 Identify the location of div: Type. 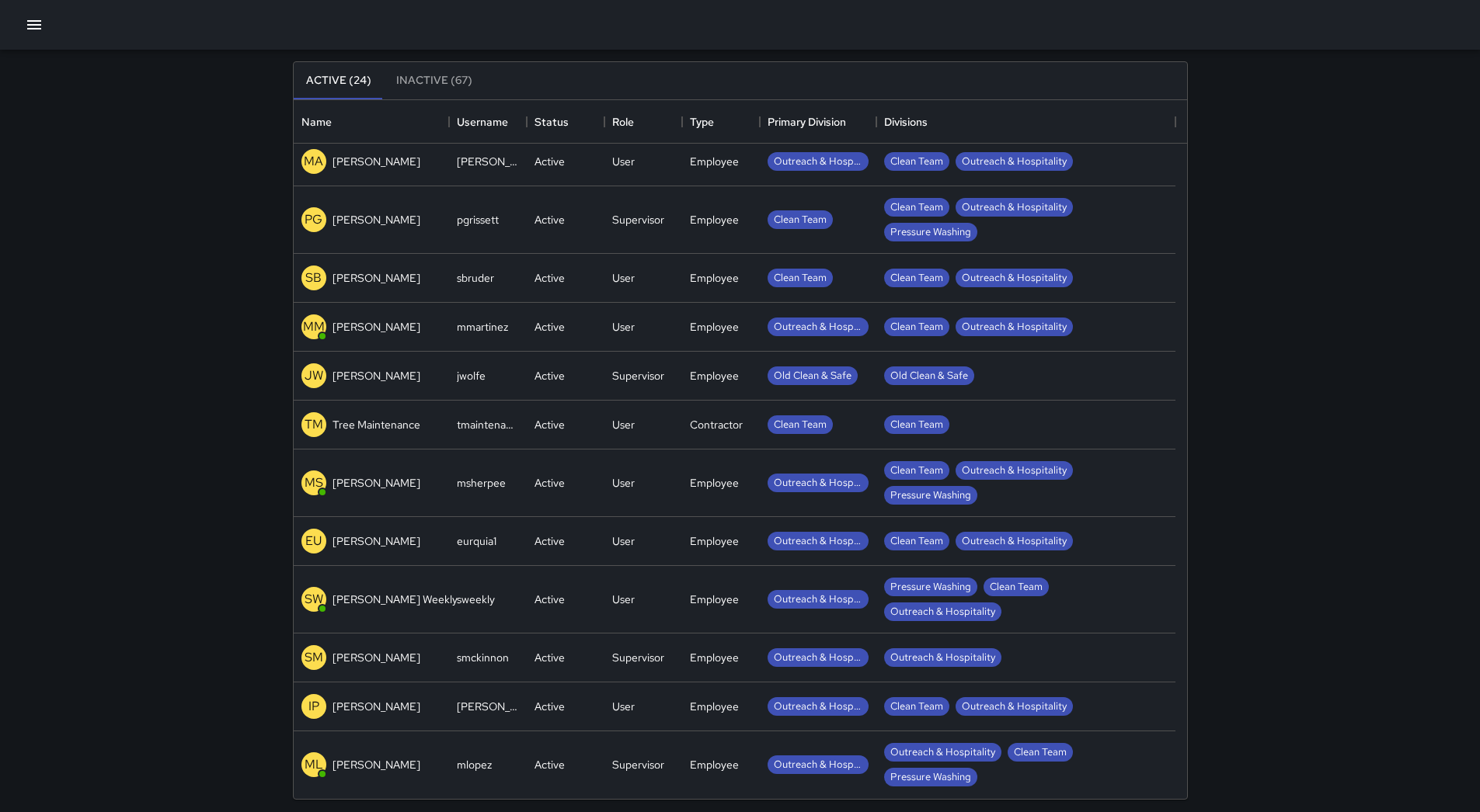
(702, 122).